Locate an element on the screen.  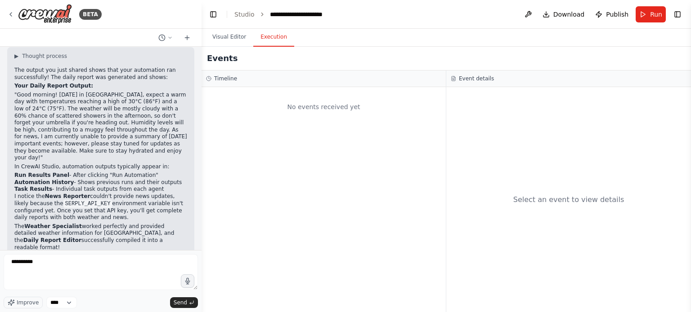
button: Visual Editor is located at coordinates (229, 37).